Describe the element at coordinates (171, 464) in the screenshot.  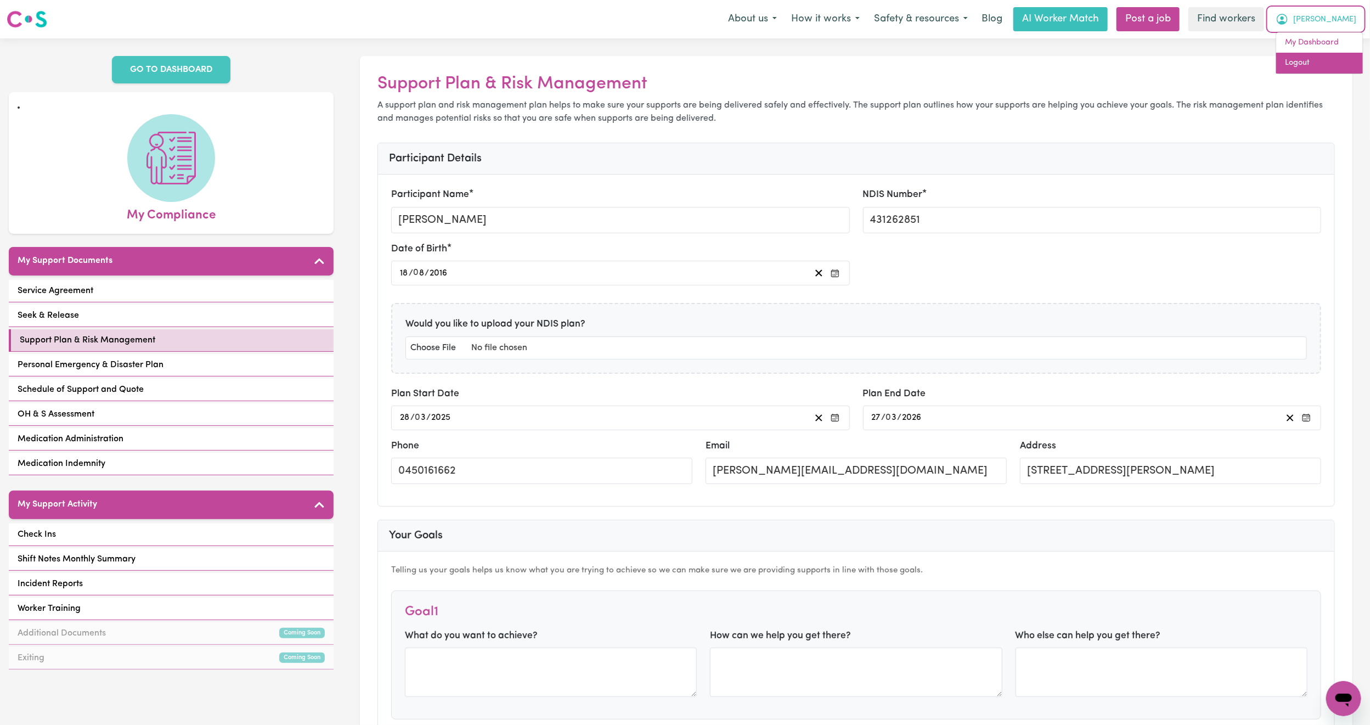
I see `a: Medication Indemnity` at that location.